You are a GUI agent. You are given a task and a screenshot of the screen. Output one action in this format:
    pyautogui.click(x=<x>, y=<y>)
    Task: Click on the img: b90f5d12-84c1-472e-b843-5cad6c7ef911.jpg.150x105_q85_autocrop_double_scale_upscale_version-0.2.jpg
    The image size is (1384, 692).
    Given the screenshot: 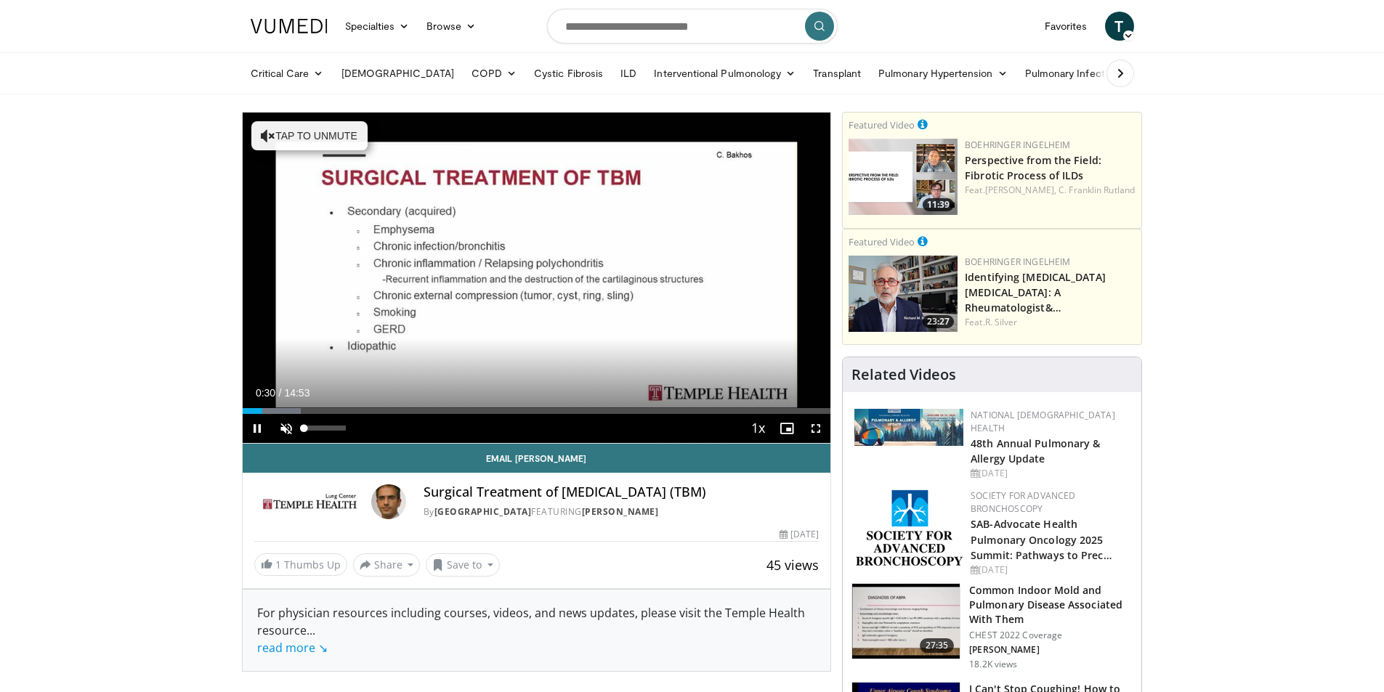 What is the action you would take?
    pyautogui.click(x=909, y=427)
    